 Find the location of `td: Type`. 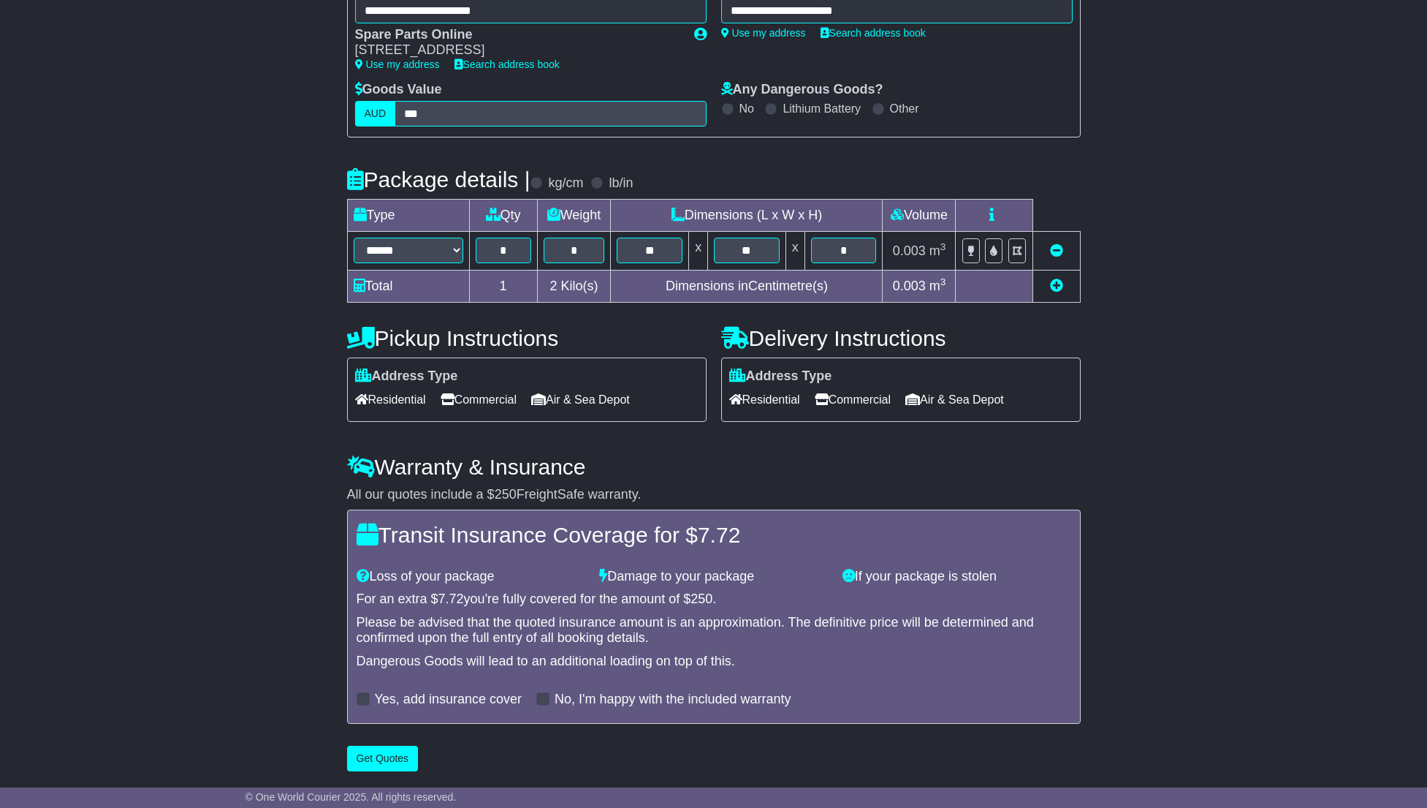

td: Type is located at coordinates (408, 216).